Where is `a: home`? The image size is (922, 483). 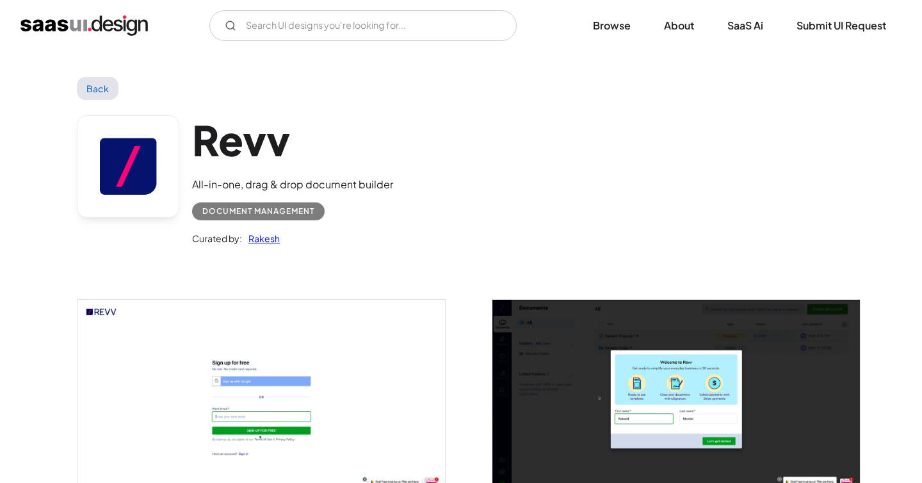 a: home is located at coordinates (84, 26).